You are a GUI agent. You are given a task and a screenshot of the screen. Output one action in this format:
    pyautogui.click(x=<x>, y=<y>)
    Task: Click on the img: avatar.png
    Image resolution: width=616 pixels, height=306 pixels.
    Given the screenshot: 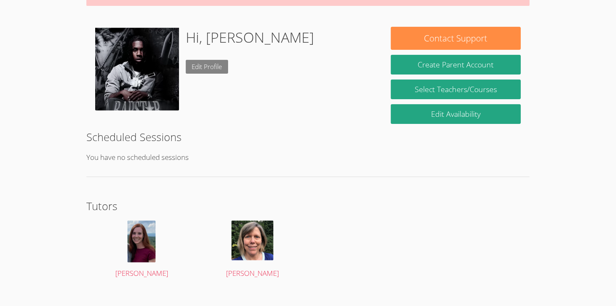 What is the action you would take?
    pyautogui.click(x=252, y=241)
    